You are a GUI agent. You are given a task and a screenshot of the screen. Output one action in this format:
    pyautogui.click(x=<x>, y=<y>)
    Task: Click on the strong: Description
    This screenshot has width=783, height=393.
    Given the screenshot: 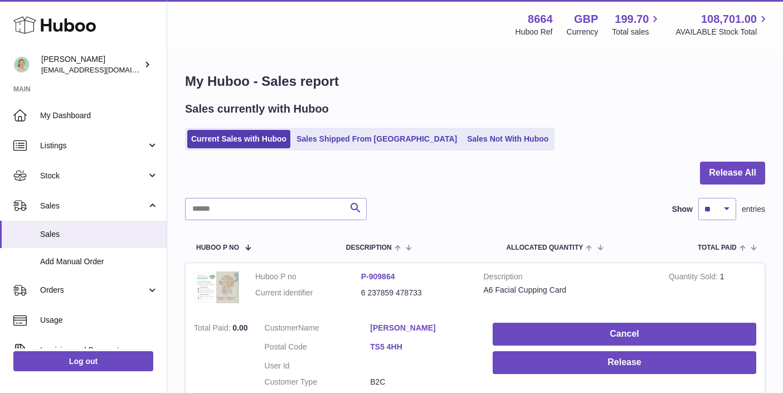 What is the action you would take?
    pyautogui.click(x=568, y=278)
    